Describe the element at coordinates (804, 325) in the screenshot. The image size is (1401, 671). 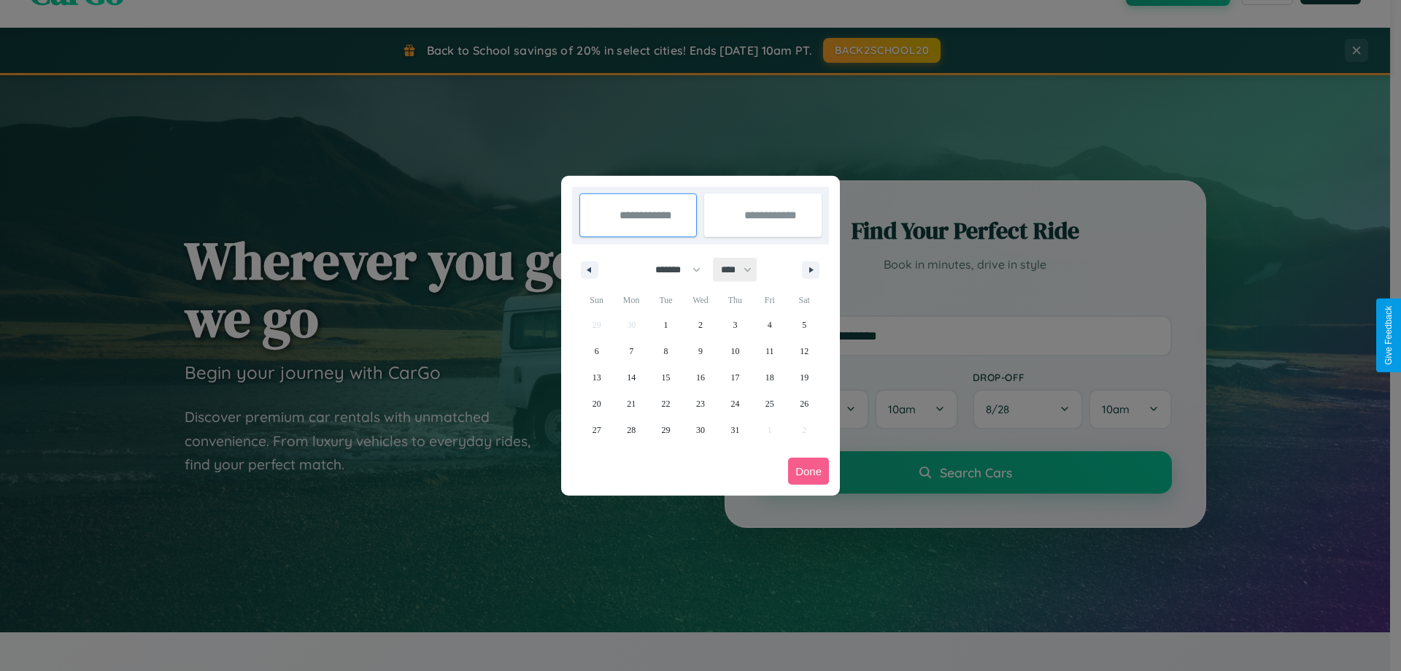
I see `button: 5` at that location.